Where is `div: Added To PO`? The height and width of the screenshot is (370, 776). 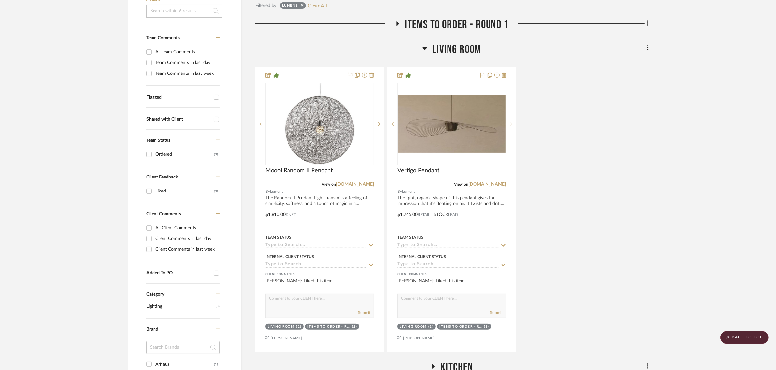
div: Added To PO is located at coordinates (178, 273).